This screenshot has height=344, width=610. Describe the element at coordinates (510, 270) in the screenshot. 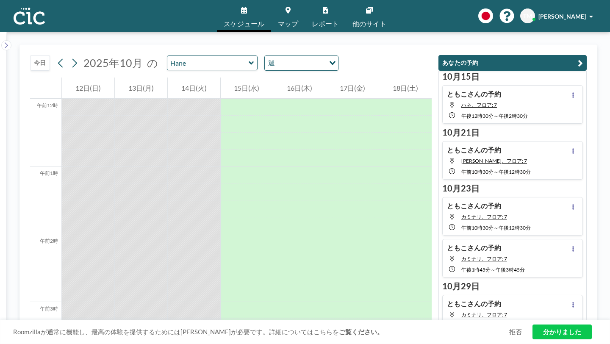

I see `font: 午後3時45分` at that location.